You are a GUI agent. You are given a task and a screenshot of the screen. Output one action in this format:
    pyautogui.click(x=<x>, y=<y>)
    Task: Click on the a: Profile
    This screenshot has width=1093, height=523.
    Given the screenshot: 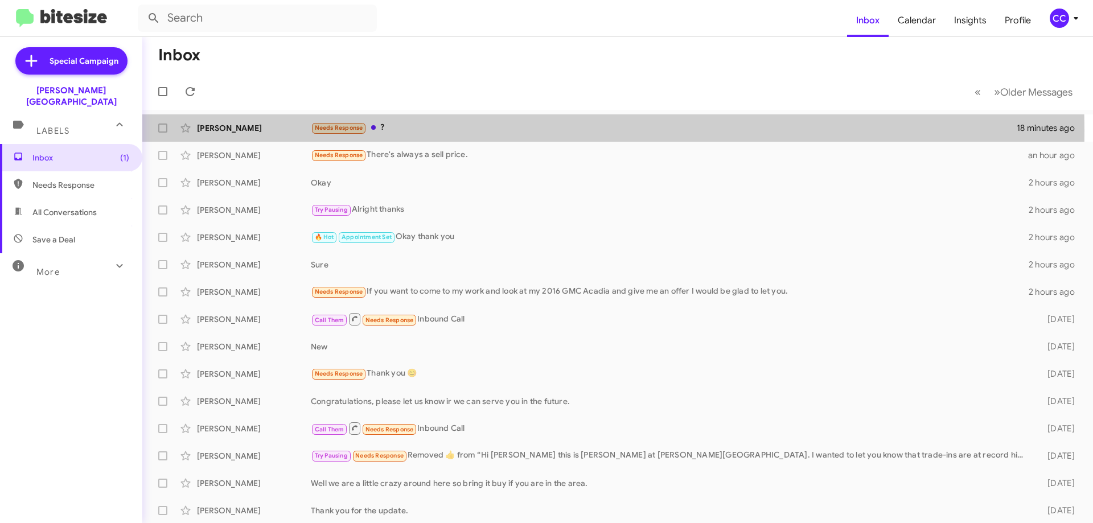 What is the action you would take?
    pyautogui.click(x=1018, y=20)
    